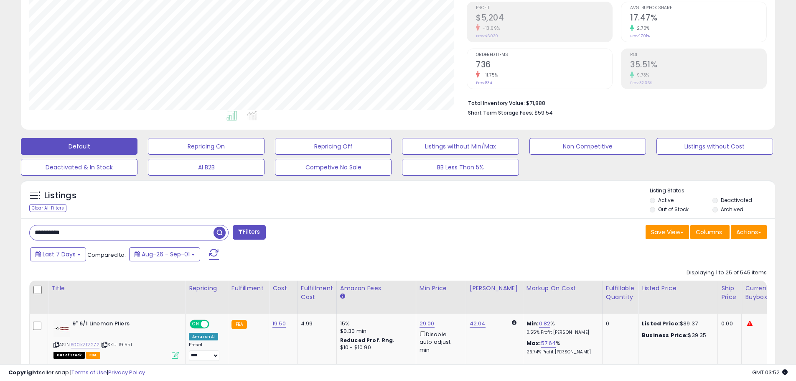 The width and height of the screenshot is (796, 381). I want to click on button: Non Competitive, so click(588, 146).